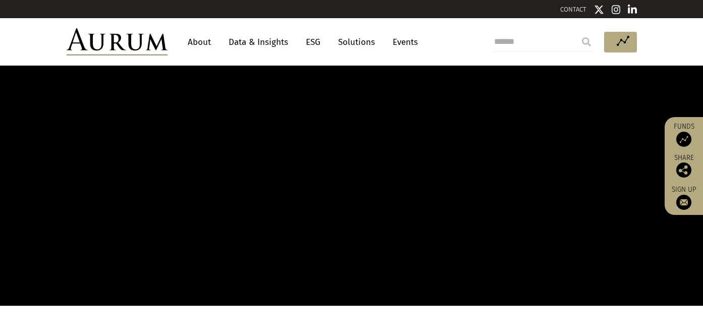 The image size is (703, 332). What do you see at coordinates (587, 42) in the screenshot?
I see `input: Submit` at bounding box center [587, 42].